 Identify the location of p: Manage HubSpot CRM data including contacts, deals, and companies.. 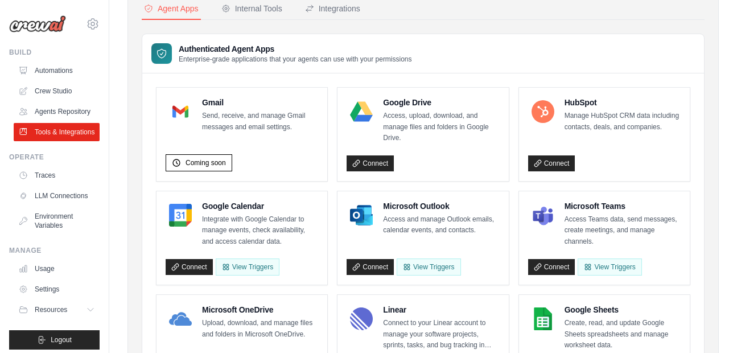
(623, 121).